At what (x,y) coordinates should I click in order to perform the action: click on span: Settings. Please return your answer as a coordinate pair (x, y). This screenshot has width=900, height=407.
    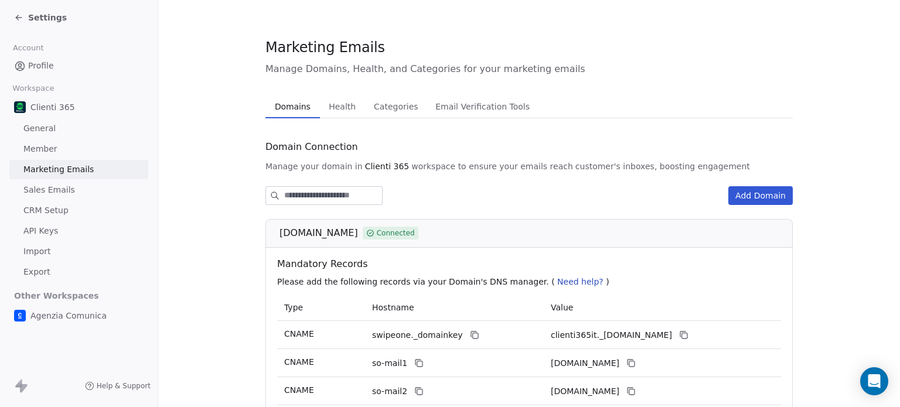
    Looking at the image, I should click on (47, 18).